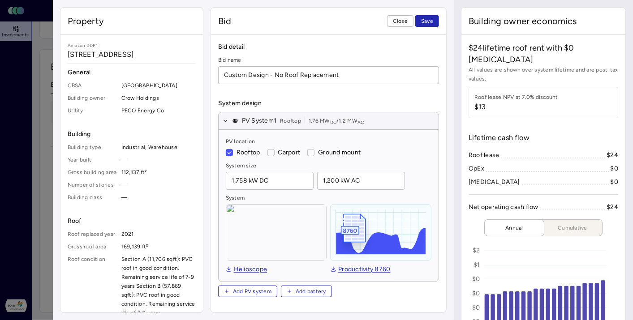 The image size is (633, 320). I want to click on span: Property, so click(86, 21).